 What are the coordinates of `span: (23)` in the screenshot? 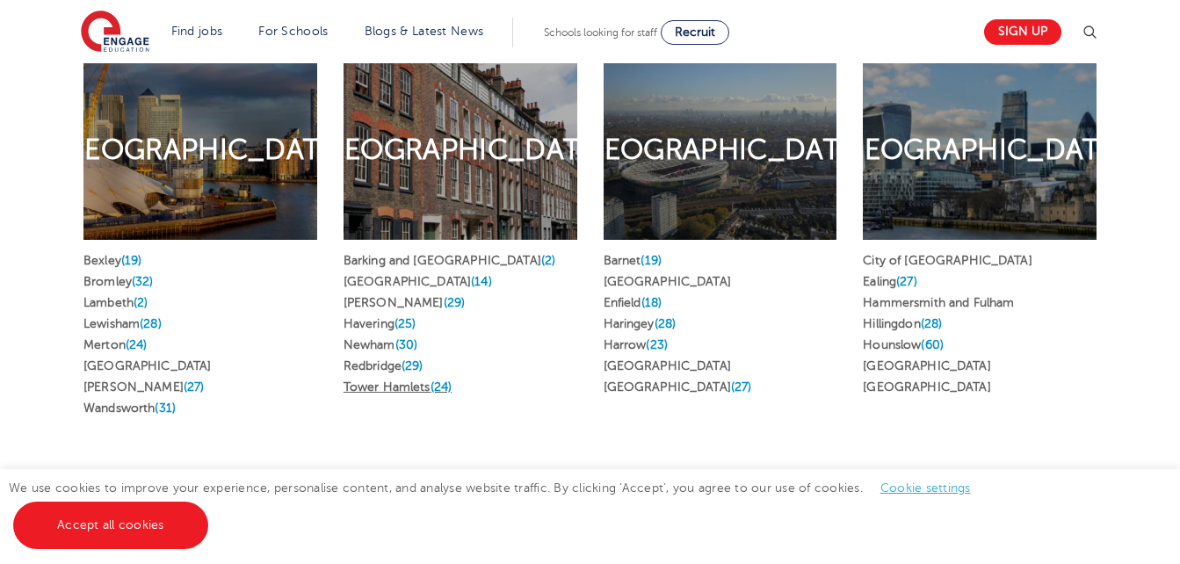 It's located at (656, 344).